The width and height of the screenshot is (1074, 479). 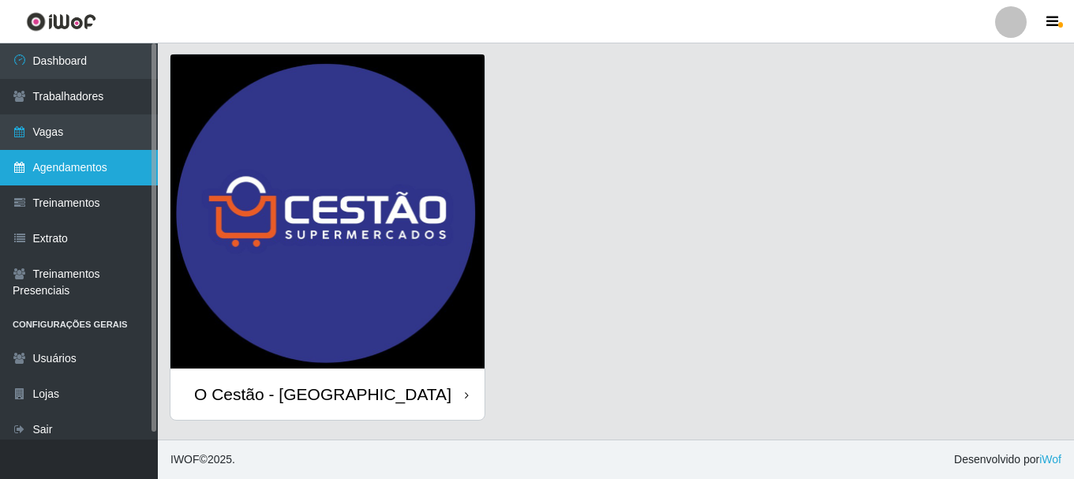 I want to click on span: Desenvolvido por, so click(x=1008, y=459).